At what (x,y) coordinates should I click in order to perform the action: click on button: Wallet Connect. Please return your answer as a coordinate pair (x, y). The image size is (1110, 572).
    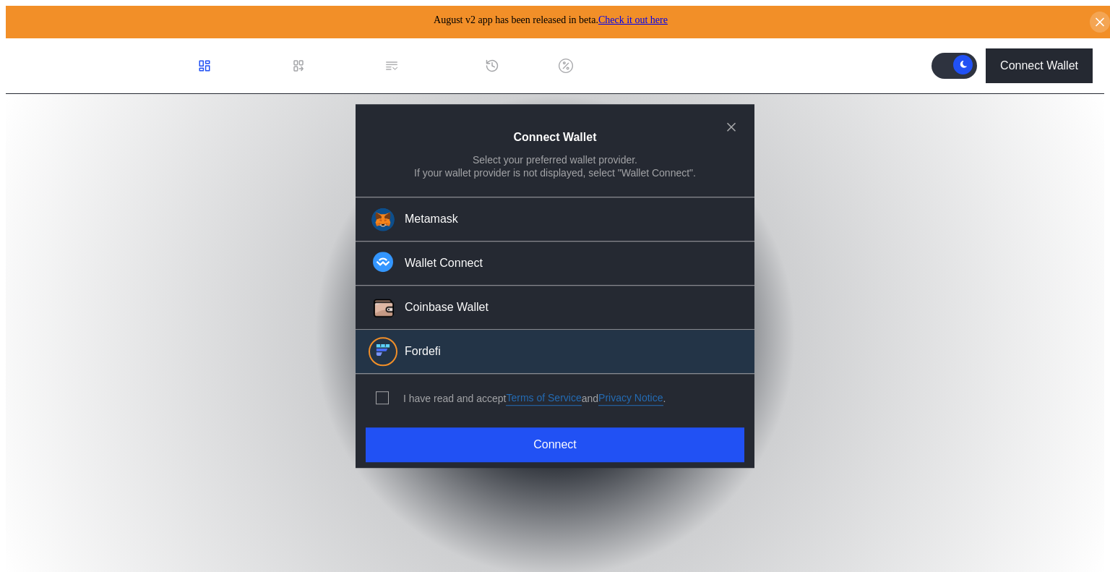
    Looking at the image, I should click on (555, 264).